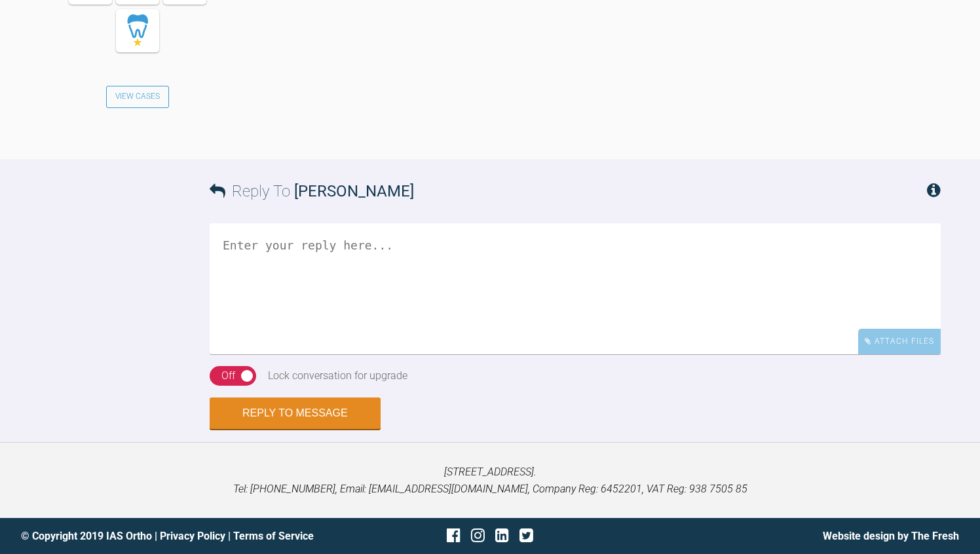 This screenshot has height=554, width=980. I want to click on div: Attach Files, so click(900, 341).